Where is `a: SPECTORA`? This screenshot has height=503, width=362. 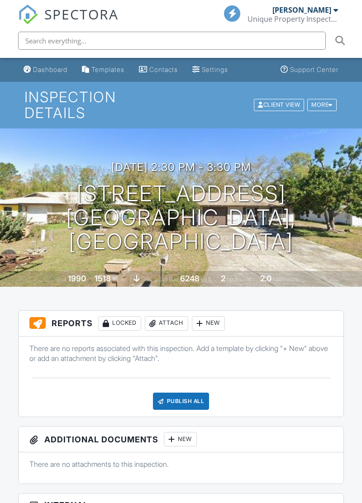
a: SPECTORA is located at coordinates (68, 22).